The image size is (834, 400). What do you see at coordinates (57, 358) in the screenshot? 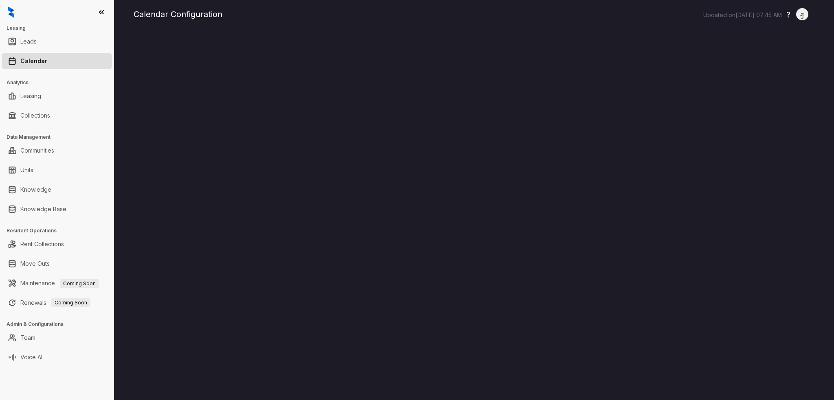
I see `li: Voice AI` at bounding box center [57, 358].